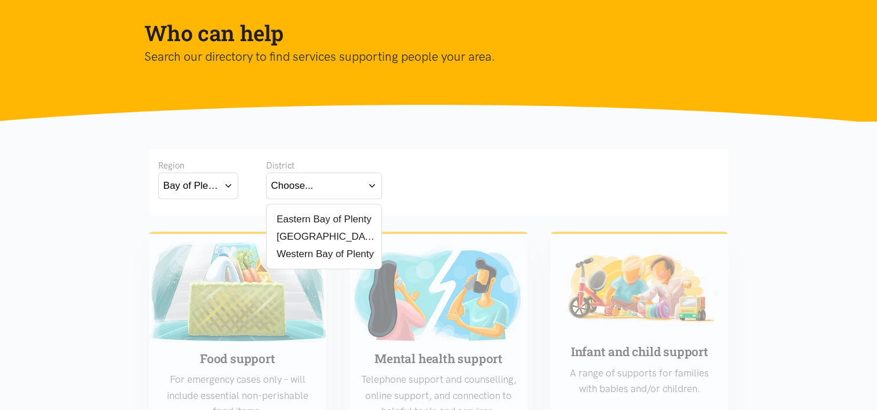 The height and width of the screenshot is (410, 877). I want to click on div: Region, so click(198, 166).